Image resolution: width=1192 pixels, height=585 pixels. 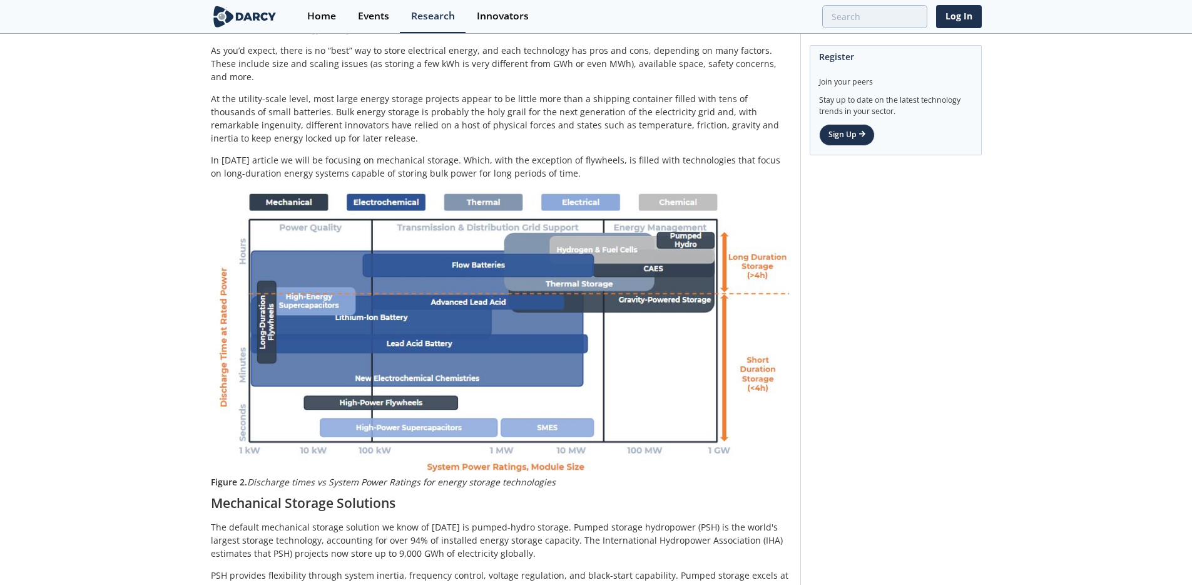 I want to click on div: Join your peers, so click(x=896, y=78).